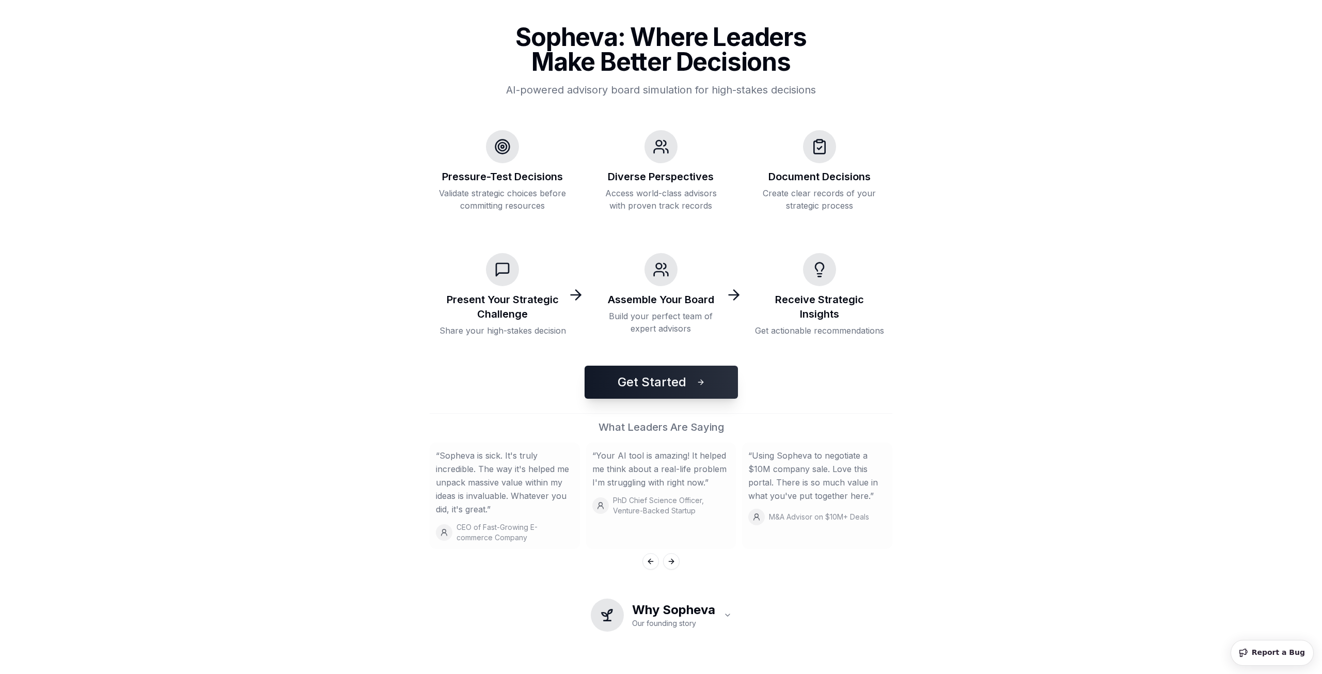  Describe the element at coordinates (661, 50) in the screenshot. I see `h1: Sopheva: Where Leaders Make Better Decisions` at that location.